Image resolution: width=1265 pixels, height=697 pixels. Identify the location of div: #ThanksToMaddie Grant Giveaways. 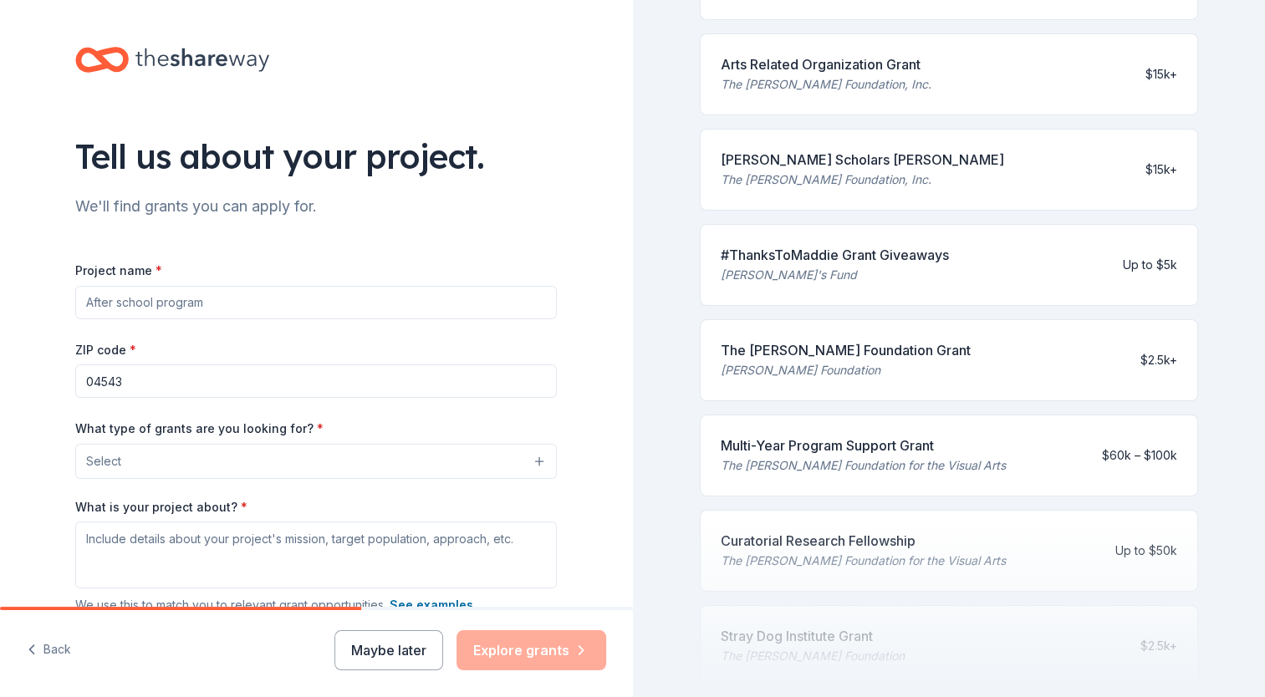
(835, 255).